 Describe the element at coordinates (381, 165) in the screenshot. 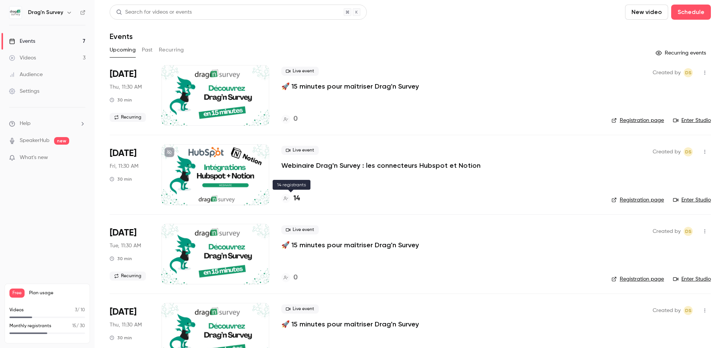

I see `a: Webinaire Drag'n Survey : les connecteurs Hubspot et Notion` at that location.